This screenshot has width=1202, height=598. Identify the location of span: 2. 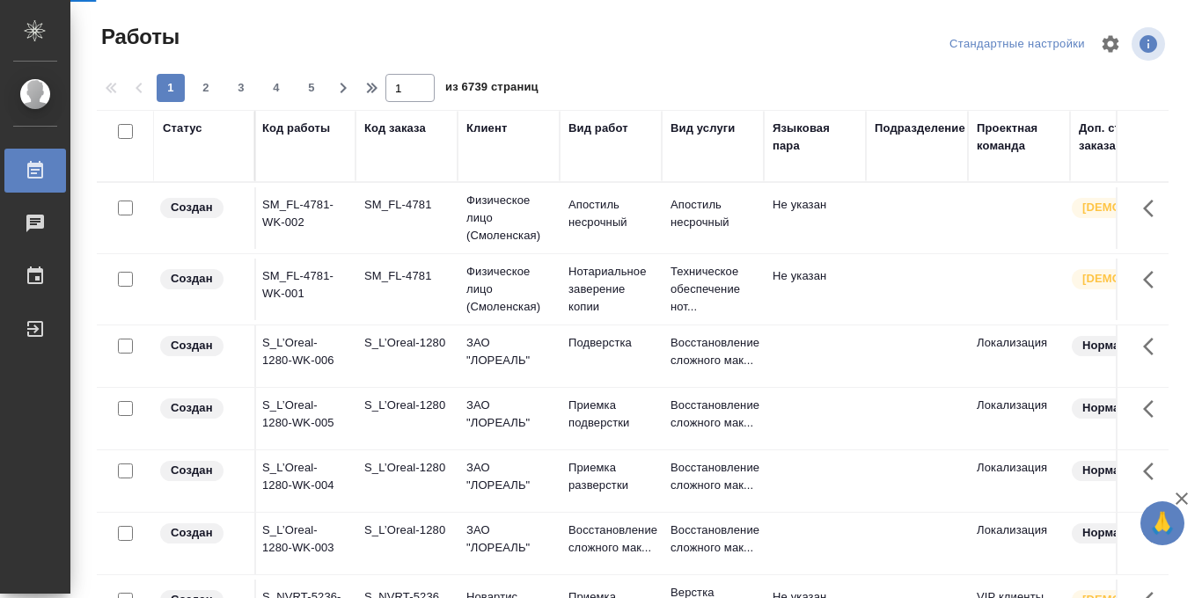
(206, 88).